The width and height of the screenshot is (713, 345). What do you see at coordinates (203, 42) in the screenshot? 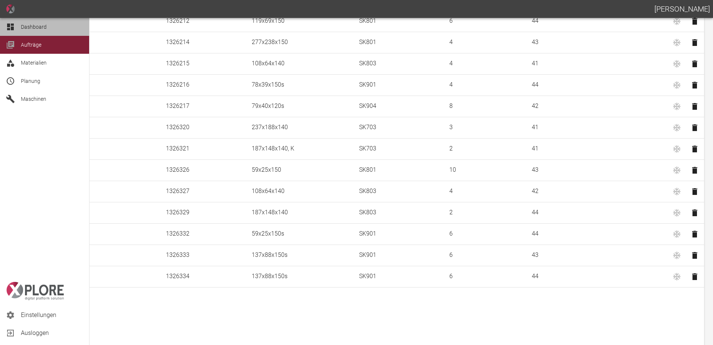
I see `td: 1326214` at bounding box center [203, 42].